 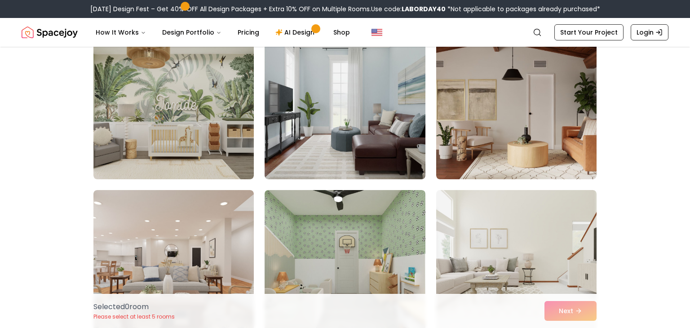 I want to click on a: Pricing, so click(x=248, y=32).